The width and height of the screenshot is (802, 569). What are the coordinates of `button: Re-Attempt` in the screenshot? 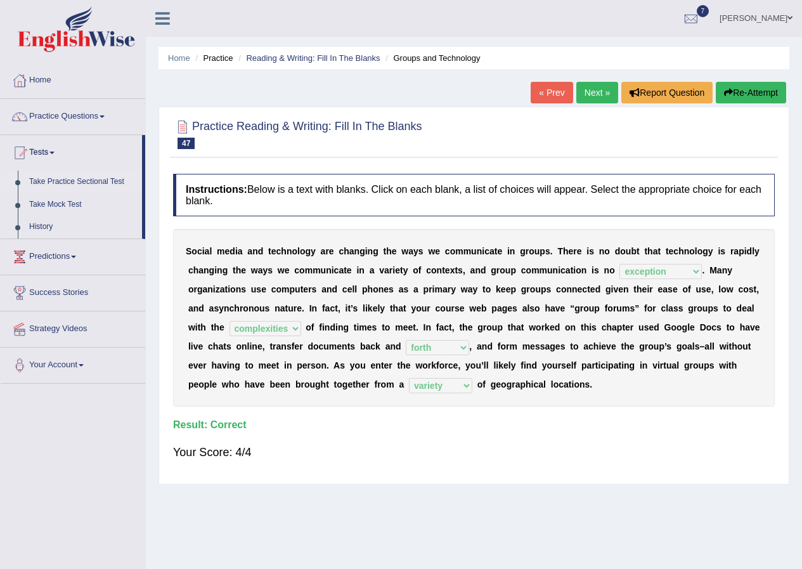 It's located at (751, 93).